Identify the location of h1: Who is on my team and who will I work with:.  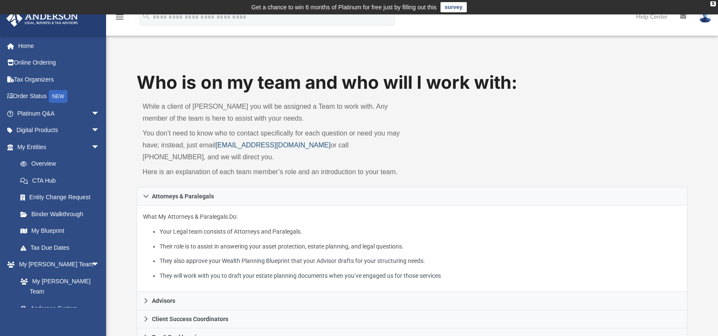
(412, 82).